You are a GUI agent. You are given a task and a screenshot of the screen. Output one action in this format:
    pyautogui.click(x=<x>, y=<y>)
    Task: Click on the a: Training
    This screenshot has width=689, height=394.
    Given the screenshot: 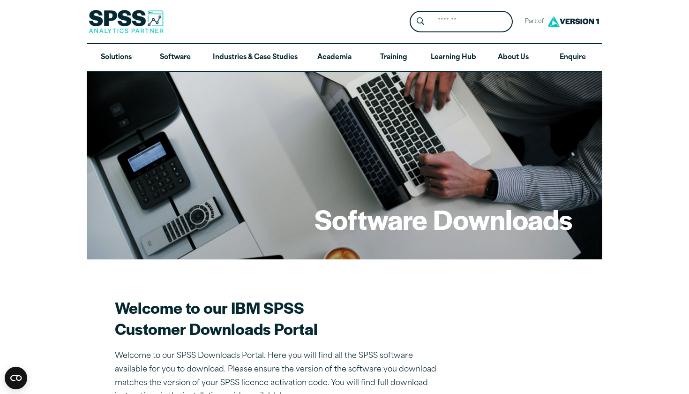 What is the action you would take?
    pyautogui.click(x=394, y=58)
    